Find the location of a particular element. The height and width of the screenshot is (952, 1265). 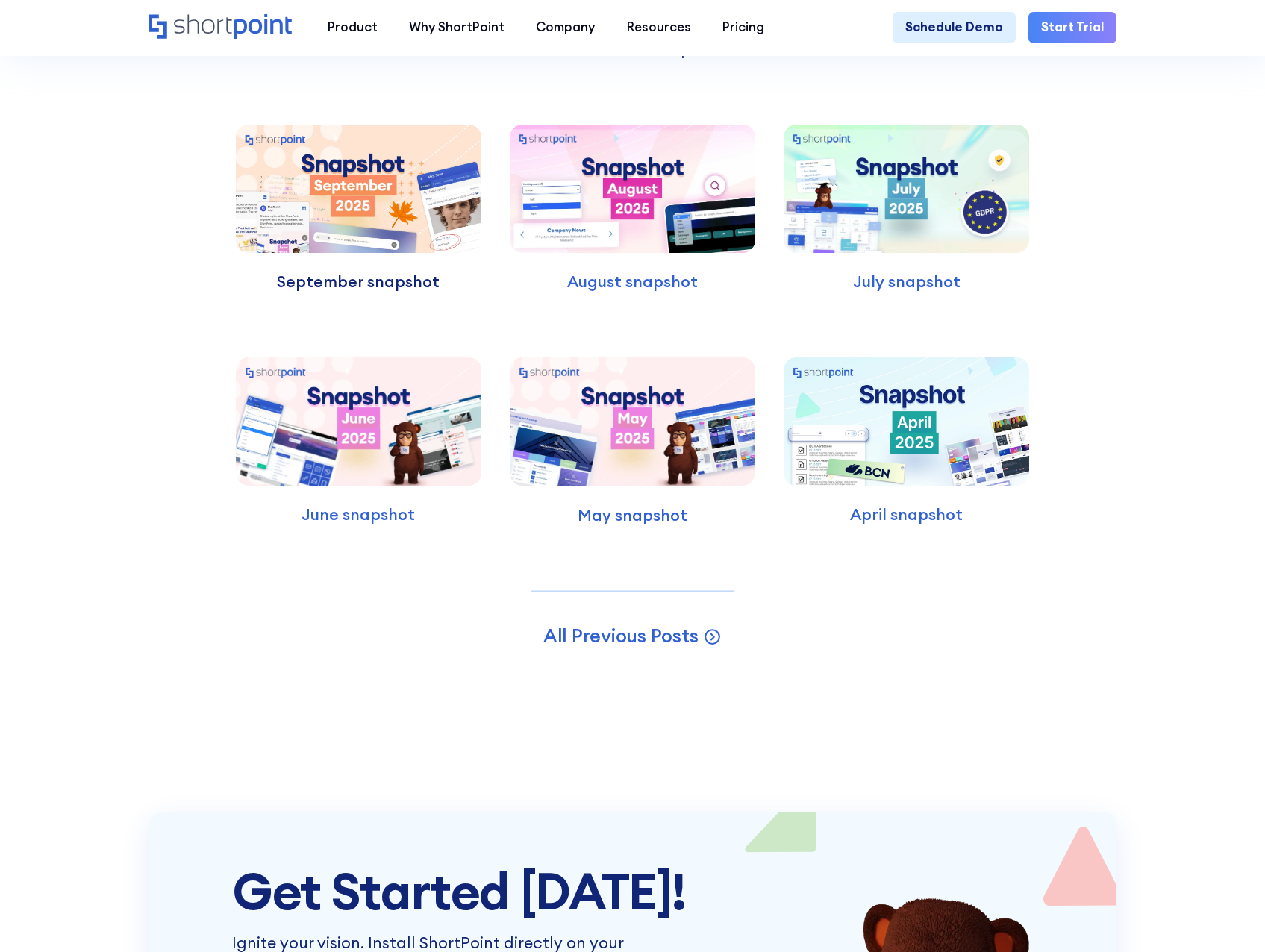

a: Product is located at coordinates (351, 27).